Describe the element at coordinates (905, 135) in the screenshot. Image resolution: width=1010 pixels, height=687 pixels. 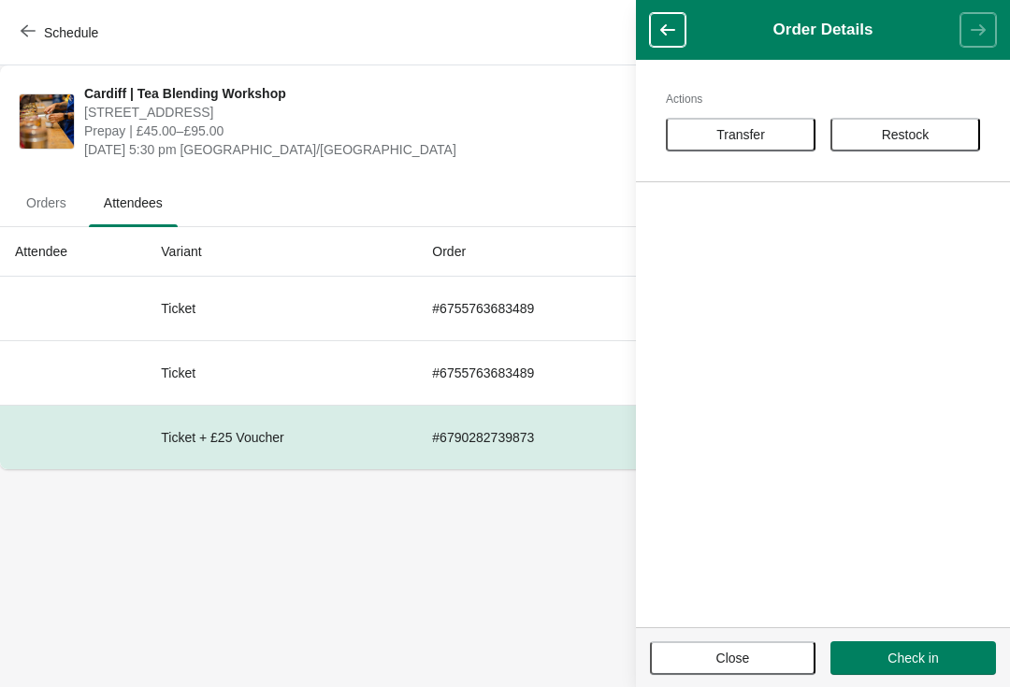
I see `span: Restock` at that location.